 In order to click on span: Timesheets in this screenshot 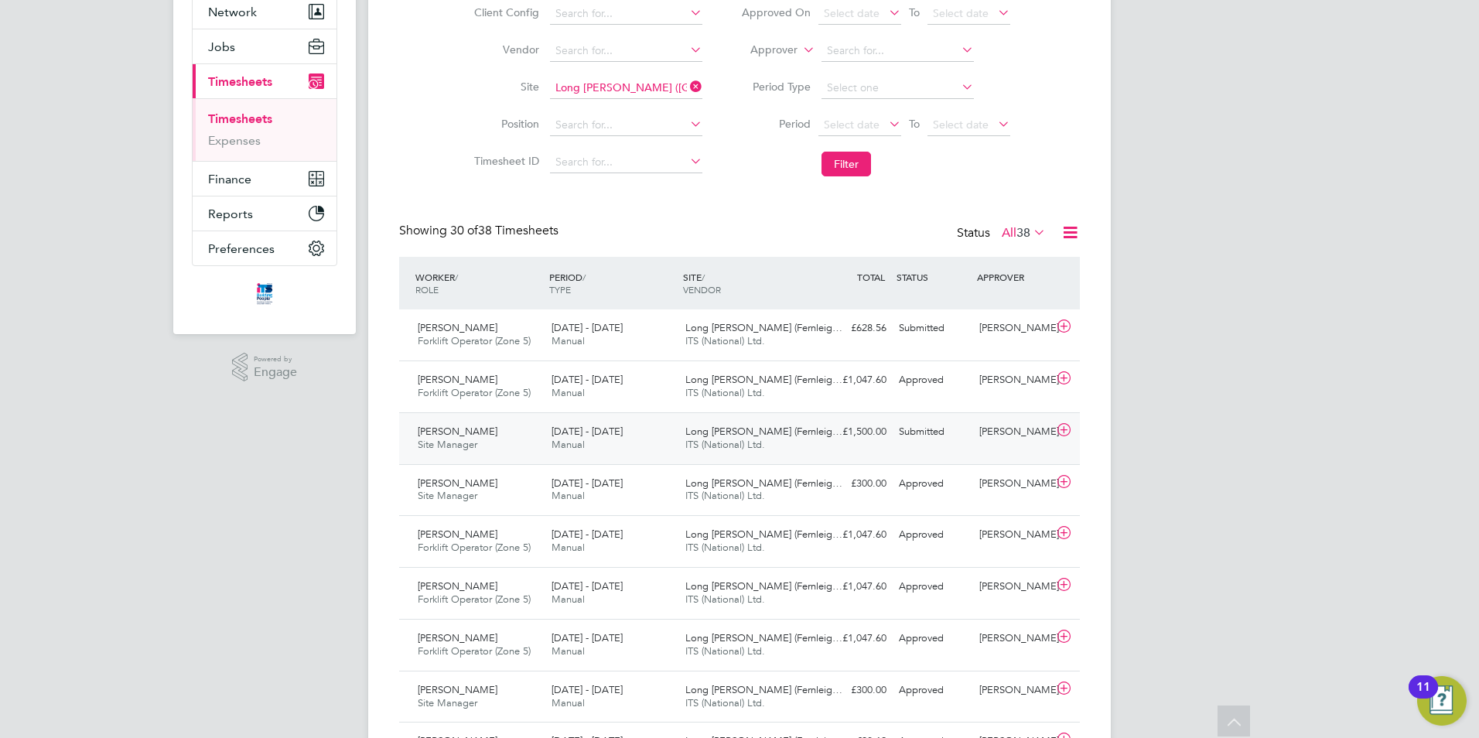, I will do `click(240, 81)`.